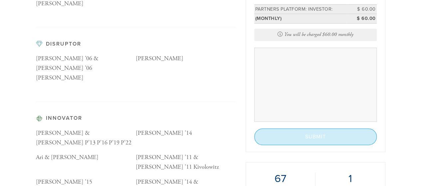 This screenshot has width=421, height=186. Describe the element at coordinates (39, 119) in the screenshot. I see `img: pp-platinum.svg` at that location.